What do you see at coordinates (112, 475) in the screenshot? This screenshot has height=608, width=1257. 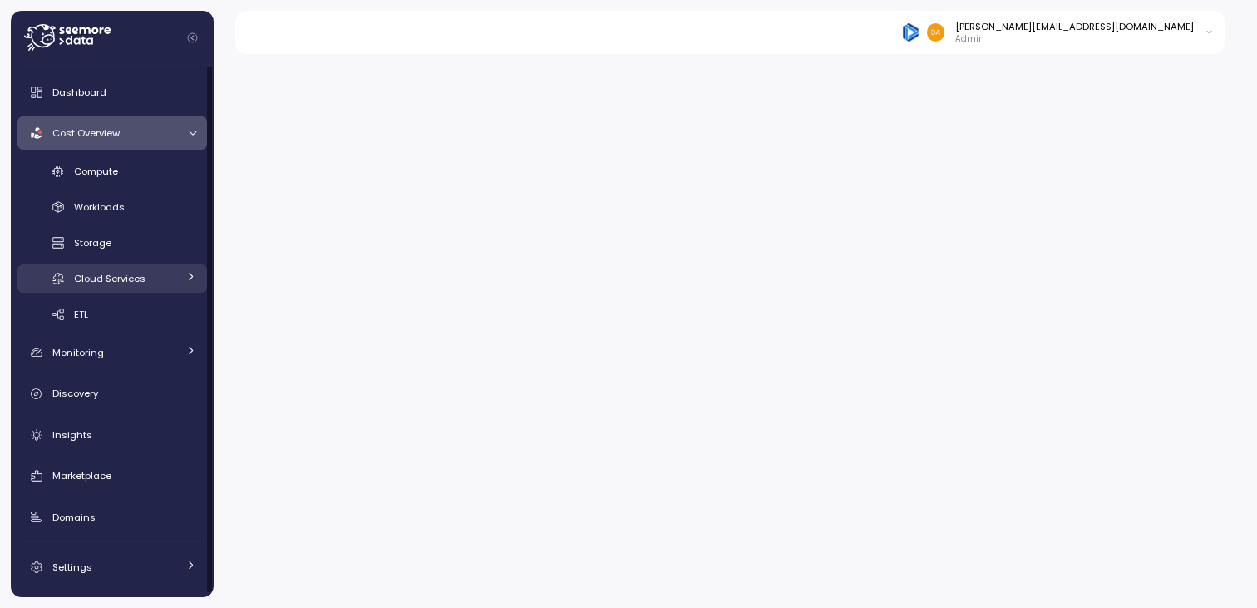 I see `a: Marketplace` at bounding box center [112, 475].